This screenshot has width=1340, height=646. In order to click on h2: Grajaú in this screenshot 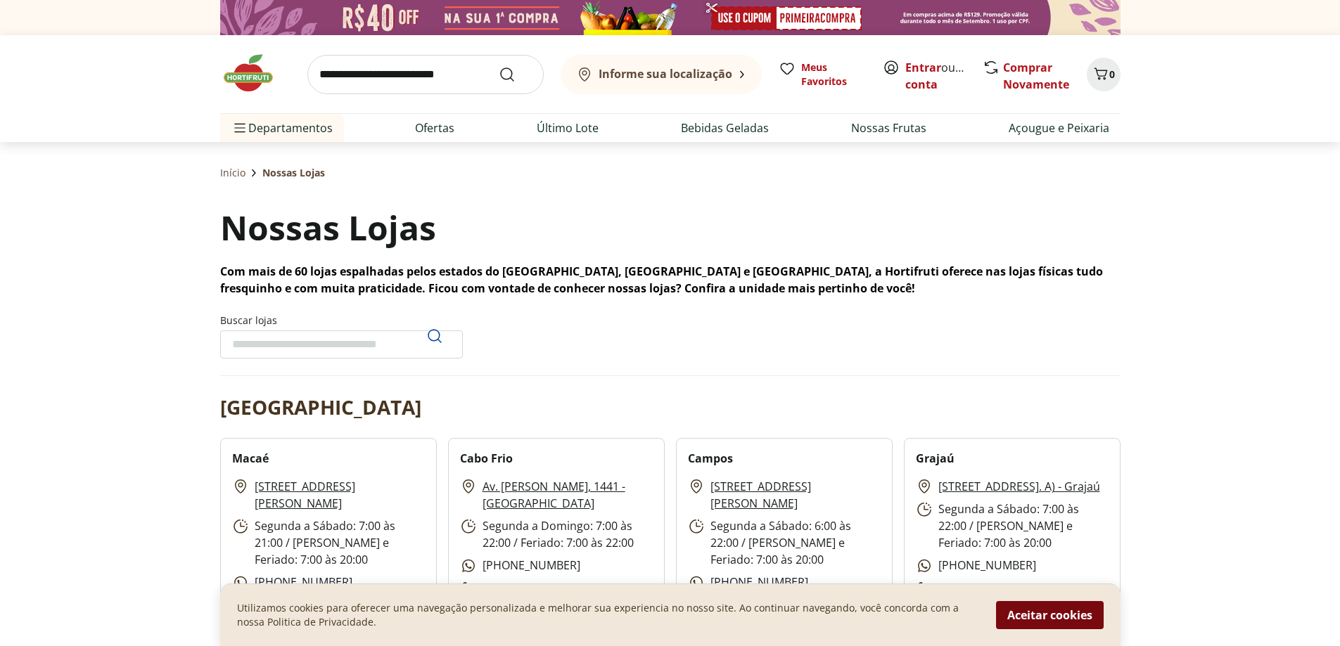, I will do `click(935, 459)`.